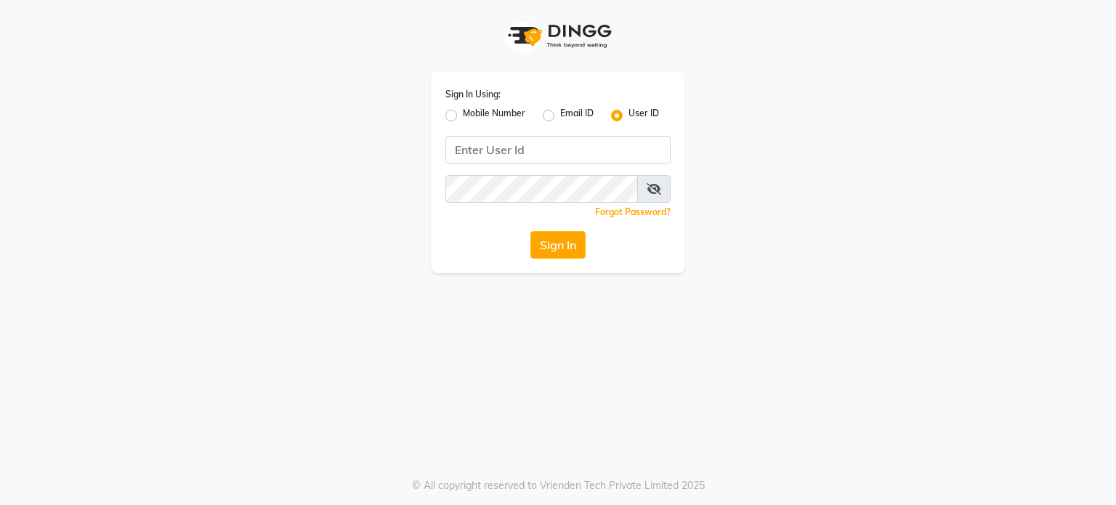  I want to click on a: Forgot Password?, so click(633, 211).